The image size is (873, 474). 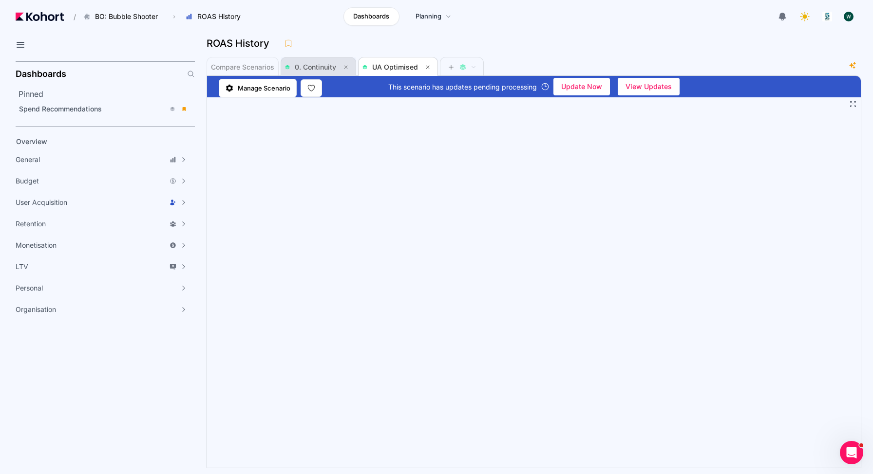 I want to click on span: Planning, so click(x=428, y=17).